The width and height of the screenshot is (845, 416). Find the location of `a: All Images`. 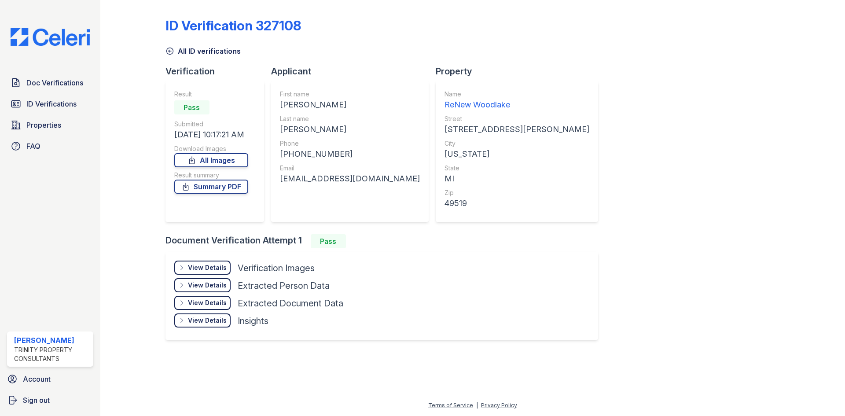

a: All Images is located at coordinates (211, 160).